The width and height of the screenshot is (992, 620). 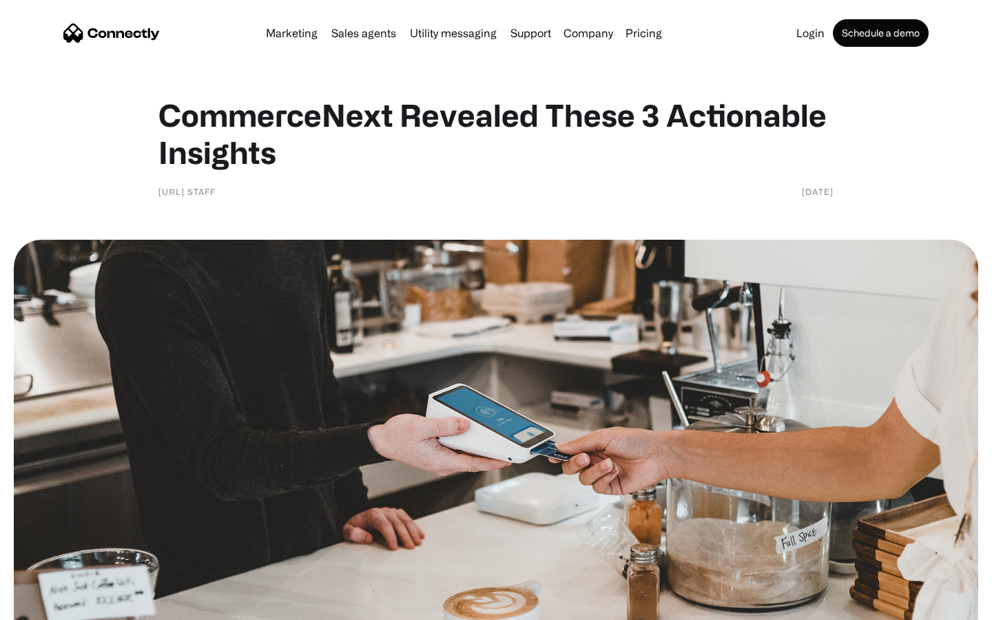 I want to click on a: Support, so click(x=531, y=33).